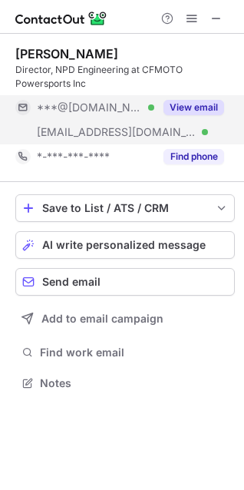 Image resolution: width=244 pixels, height=490 pixels. Describe the element at coordinates (125, 208) in the screenshot. I see `button: save-profile-one-click` at that location.